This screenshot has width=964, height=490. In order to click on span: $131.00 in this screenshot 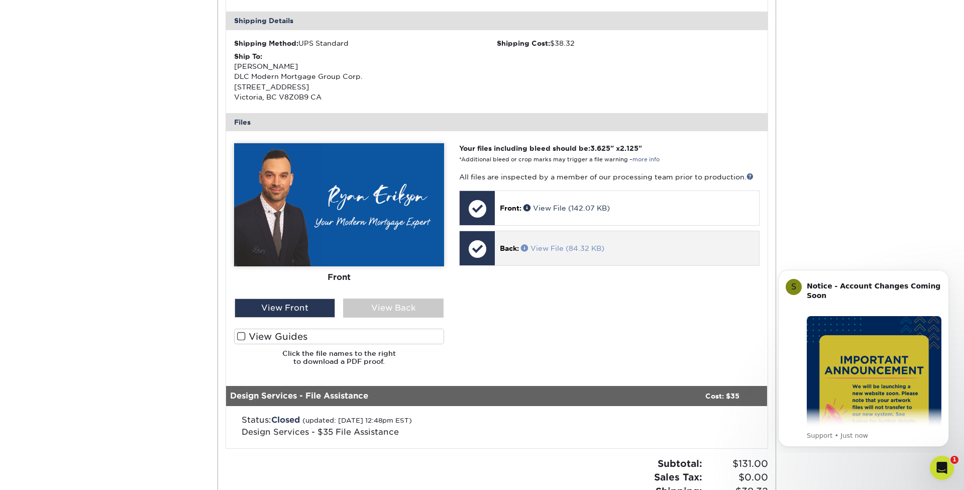, I will do `click(736, 464)`.